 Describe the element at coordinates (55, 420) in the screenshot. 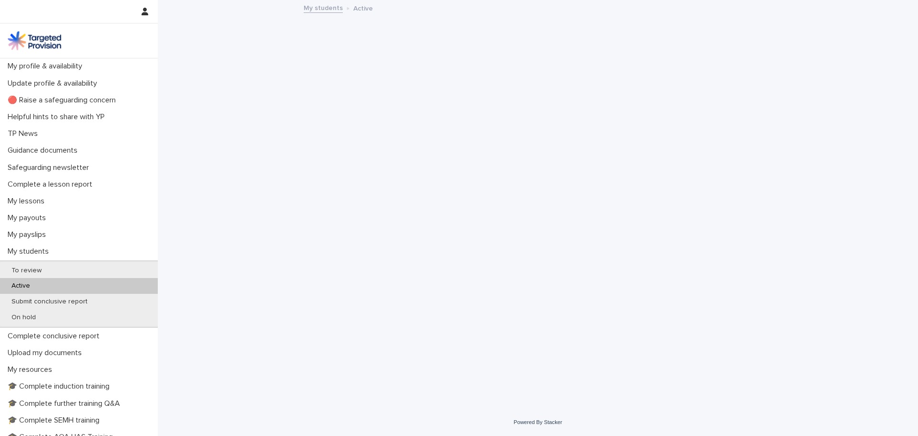

I see `p: 🎓 Complete SEMH training` at that location.